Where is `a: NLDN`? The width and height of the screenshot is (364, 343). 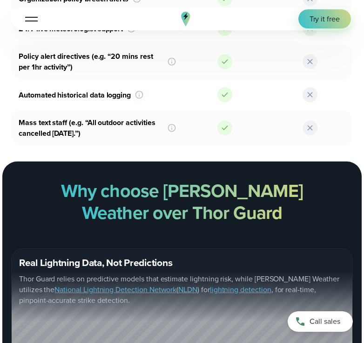 a: NLDN is located at coordinates (188, 289).